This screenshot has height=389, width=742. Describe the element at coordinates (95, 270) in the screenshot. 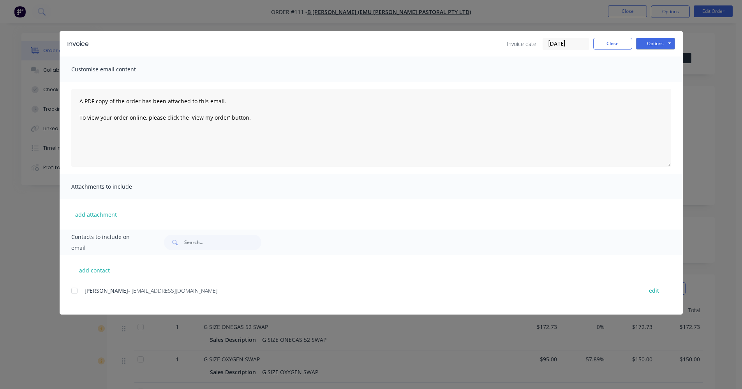

I see `button: add contact` at that location.